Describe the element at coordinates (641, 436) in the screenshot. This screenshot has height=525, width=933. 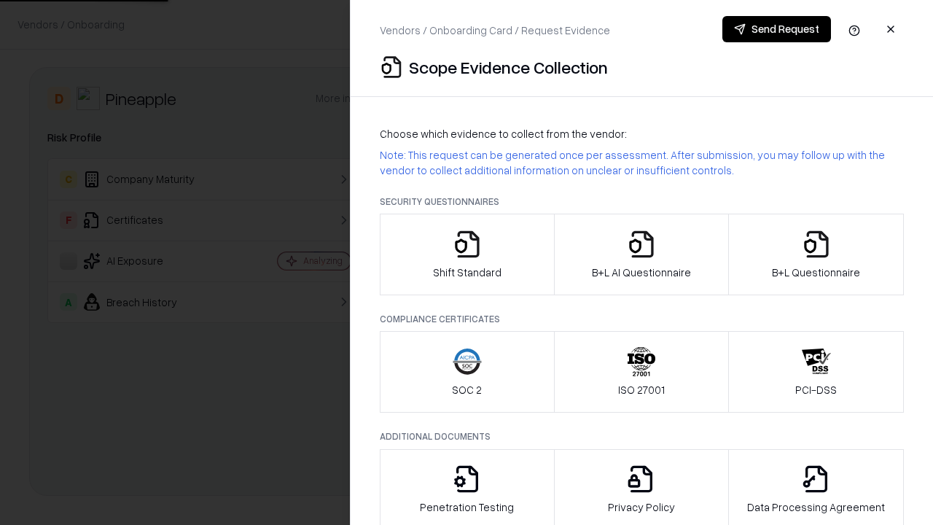
I see `p: Additional Documents` at that location.